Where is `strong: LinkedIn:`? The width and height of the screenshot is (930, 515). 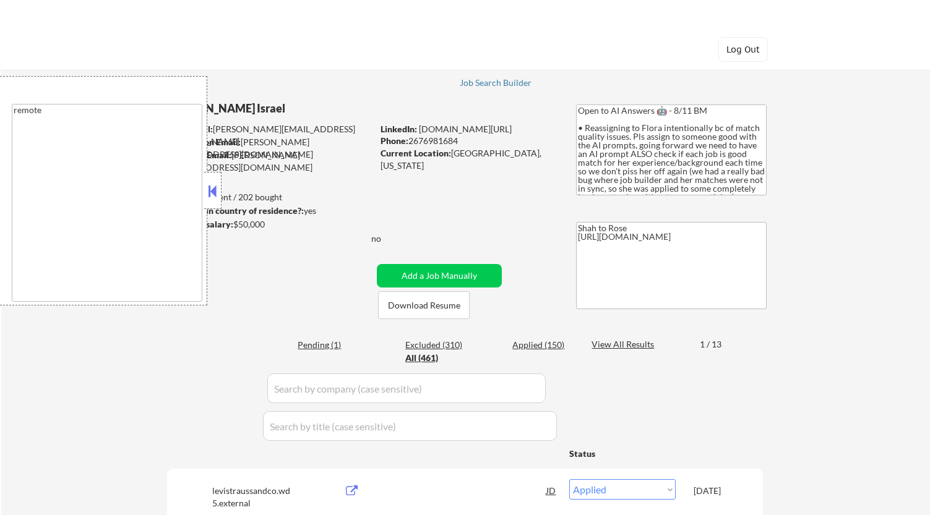 strong: LinkedIn: is located at coordinates (398, 129).